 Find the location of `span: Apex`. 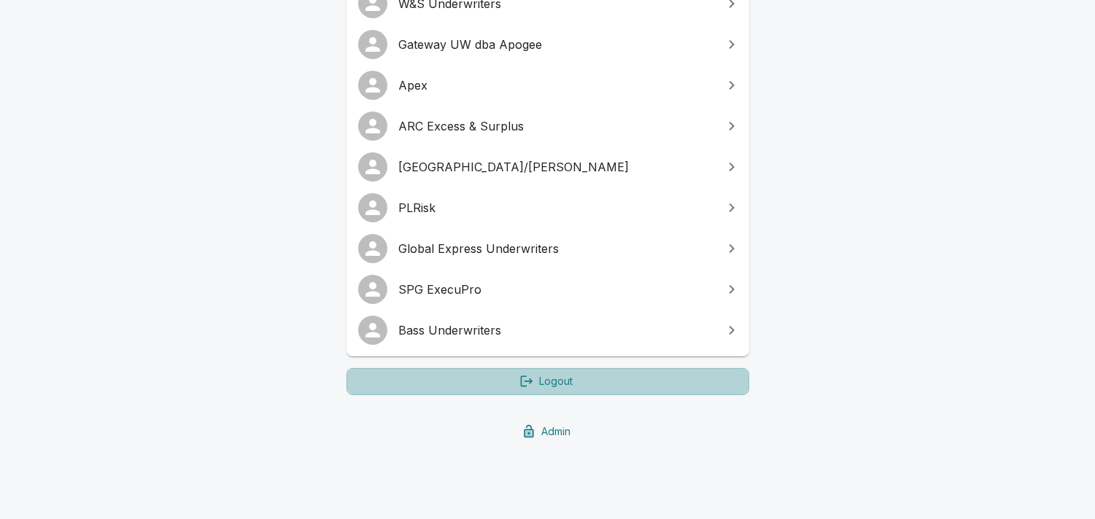

span: Apex is located at coordinates (556, 85).